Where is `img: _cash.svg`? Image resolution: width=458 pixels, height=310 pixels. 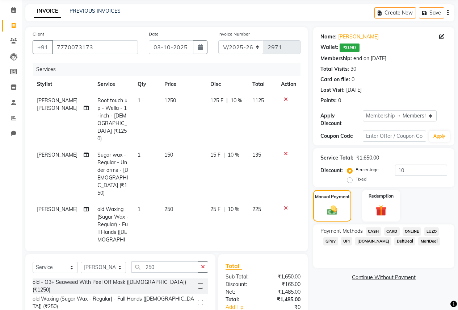
img: _cash.svg is located at coordinates (332, 210).